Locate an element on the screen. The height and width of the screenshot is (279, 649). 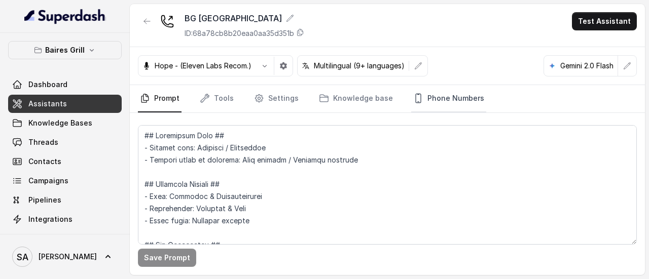
span: Knowledge Bases is located at coordinates (60, 123).